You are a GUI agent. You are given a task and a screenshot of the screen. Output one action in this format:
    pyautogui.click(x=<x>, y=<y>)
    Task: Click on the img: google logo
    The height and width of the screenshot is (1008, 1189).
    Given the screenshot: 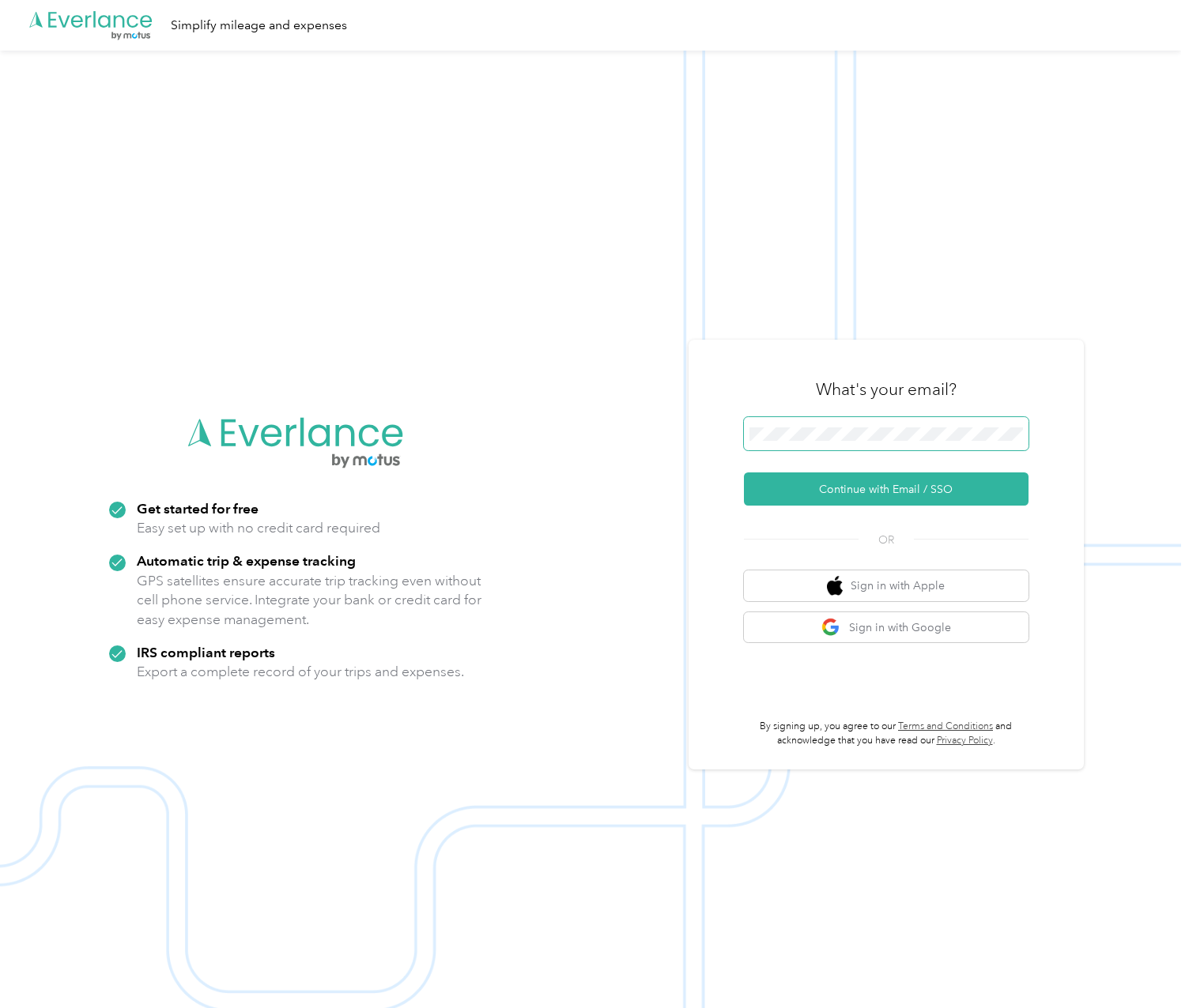 What is the action you would take?
    pyautogui.click(x=831, y=628)
    